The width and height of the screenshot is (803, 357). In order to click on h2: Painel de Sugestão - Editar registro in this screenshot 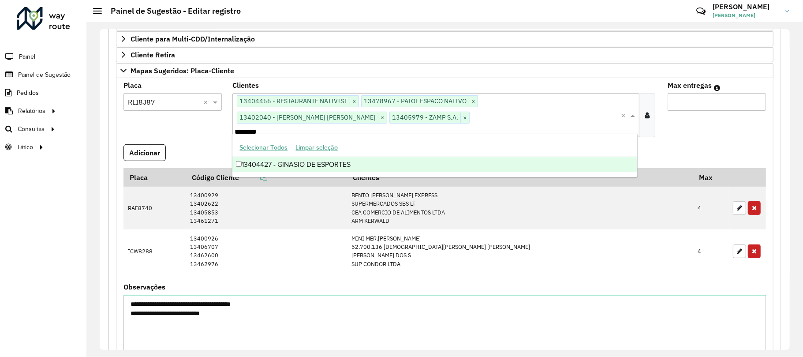, I will do `click(171, 11)`.